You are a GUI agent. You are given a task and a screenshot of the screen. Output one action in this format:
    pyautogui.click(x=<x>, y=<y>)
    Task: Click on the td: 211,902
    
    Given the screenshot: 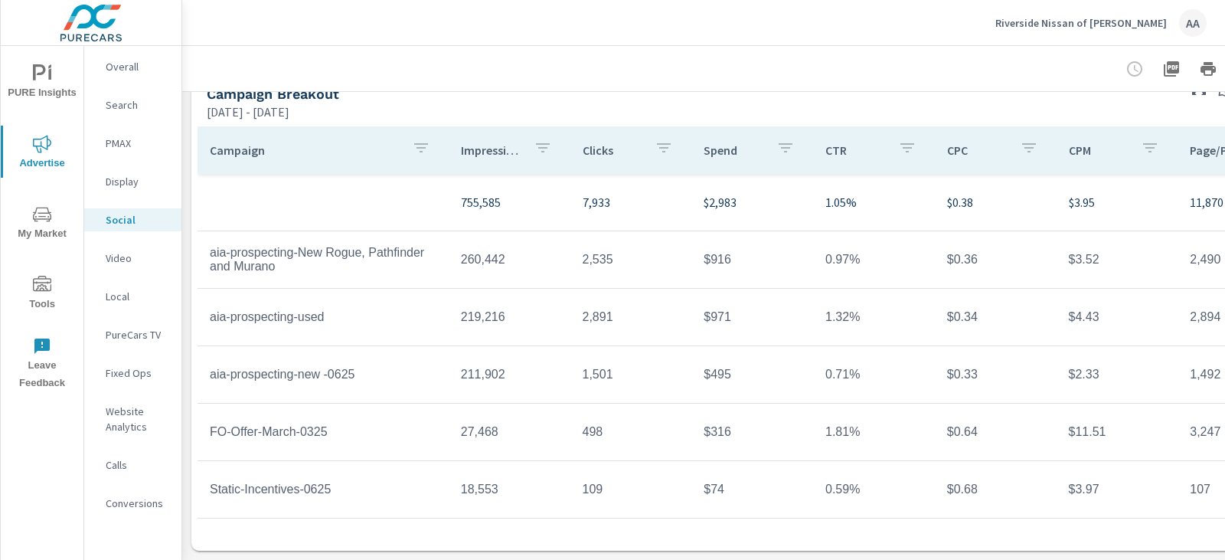 What is the action you would take?
    pyautogui.click(x=509, y=374)
    